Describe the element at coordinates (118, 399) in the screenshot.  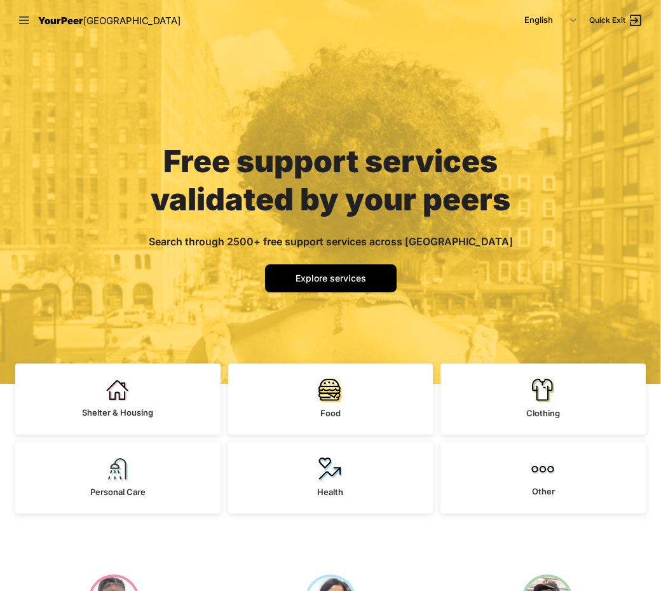
I see `a: Shelter & Housing` at that location.